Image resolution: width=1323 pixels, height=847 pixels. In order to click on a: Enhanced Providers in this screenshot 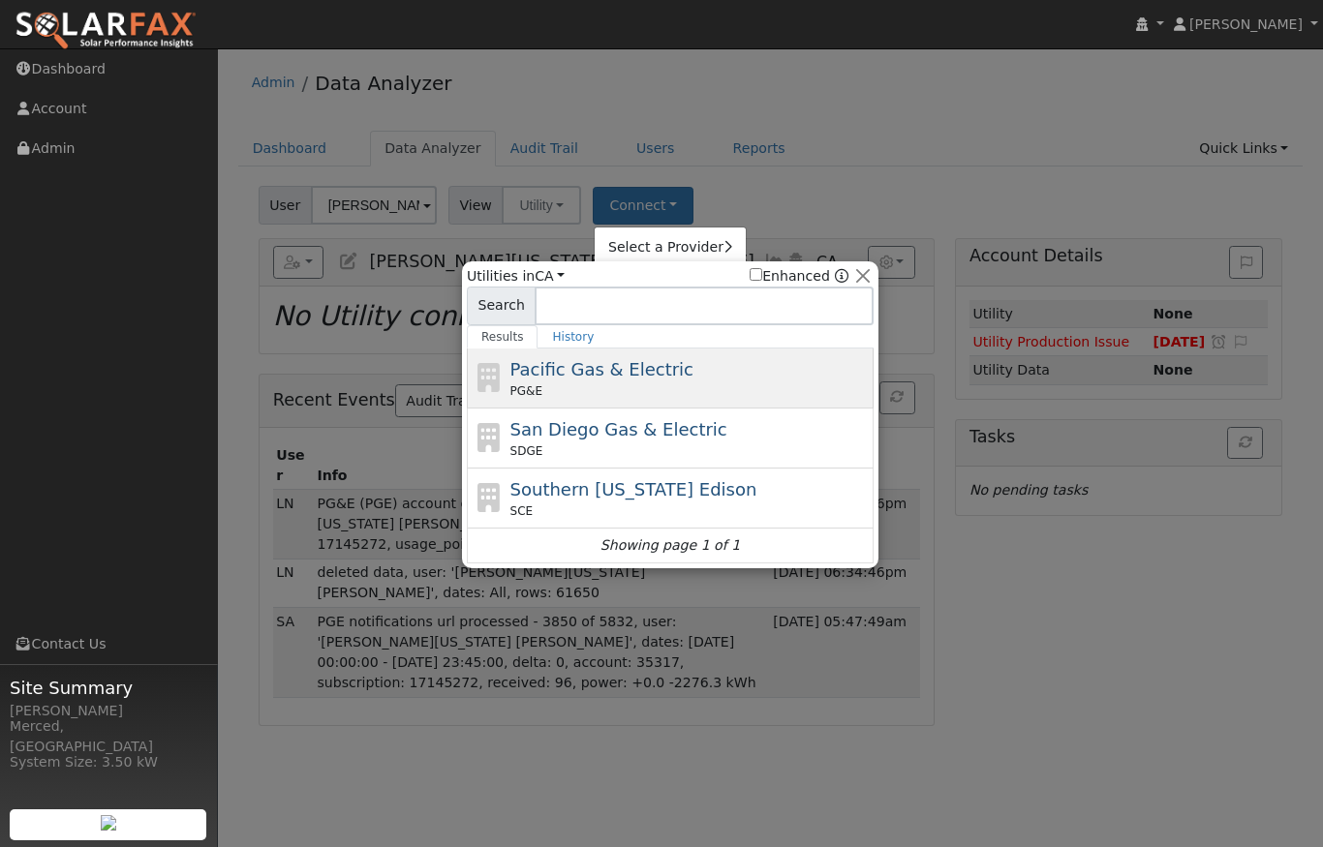, I will do `click(842, 276)`.